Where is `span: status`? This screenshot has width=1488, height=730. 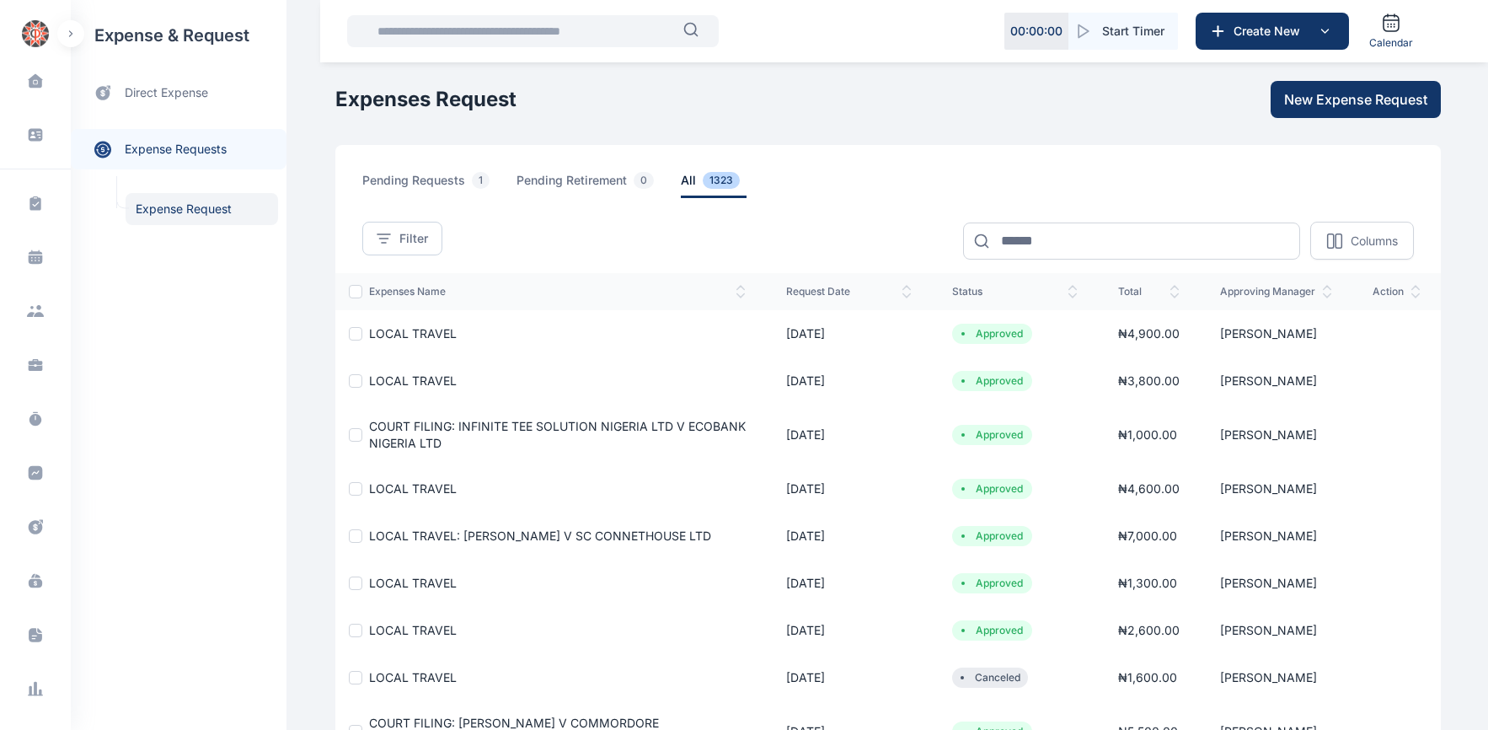 span: status is located at coordinates (1014, 292).